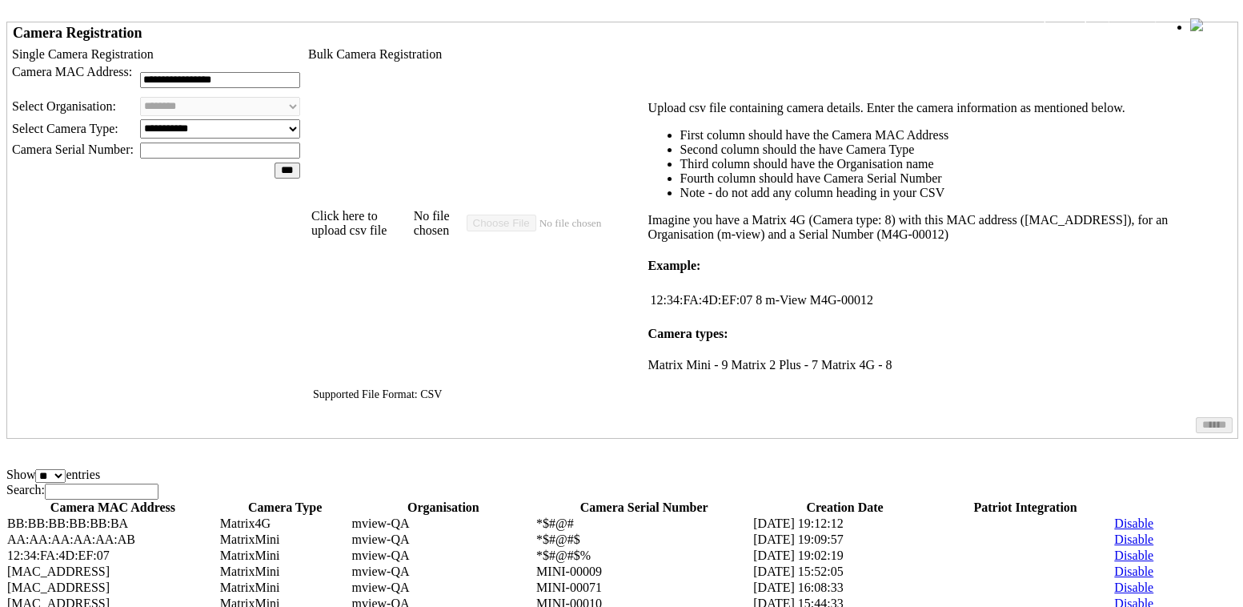 The width and height of the screenshot is (1243, 607). I want to click on select: Showentries, so click(50, 476).